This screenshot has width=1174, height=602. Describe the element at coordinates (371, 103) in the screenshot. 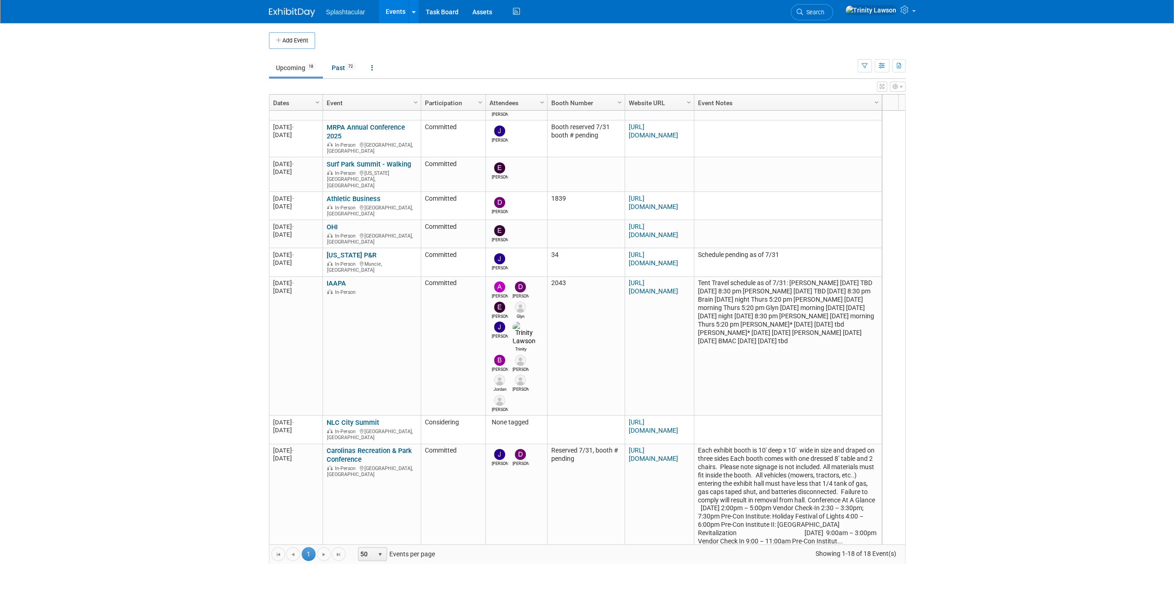

I see `a: Event` at that location.